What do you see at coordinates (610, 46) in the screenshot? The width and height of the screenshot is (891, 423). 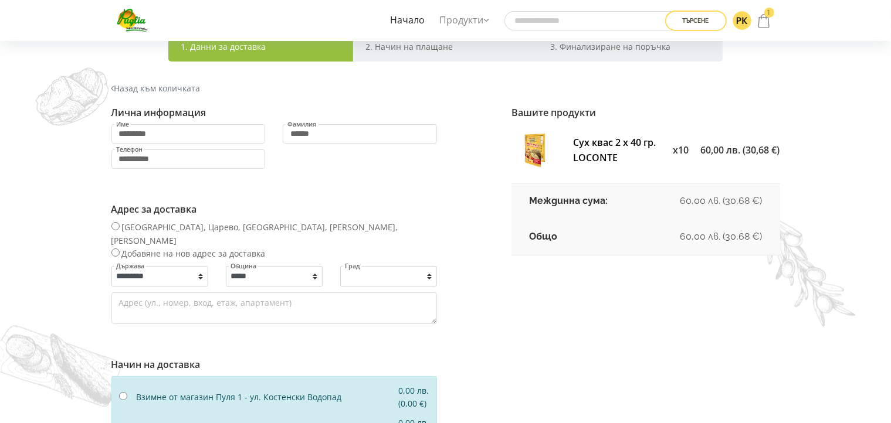 I see `span: 3. Финализиране на поръчка` at bounding box center [610, 46].